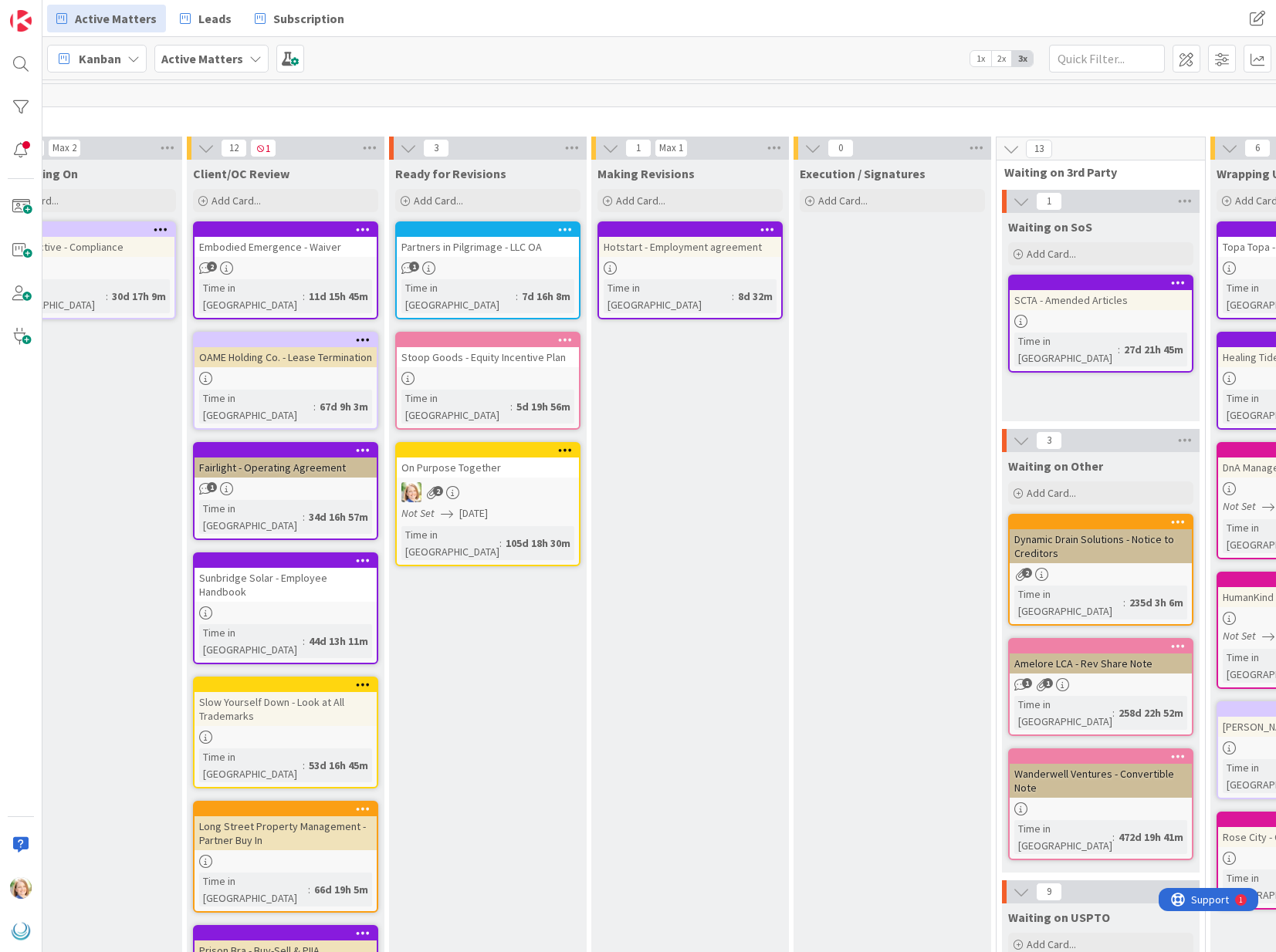 The width and height of the screenshot is (1276, 952). What do you see at coordinates (1101, 293) in the screenshot?
I see `div: SCTA - Amended Articles` at bounding box center [1101, 293].